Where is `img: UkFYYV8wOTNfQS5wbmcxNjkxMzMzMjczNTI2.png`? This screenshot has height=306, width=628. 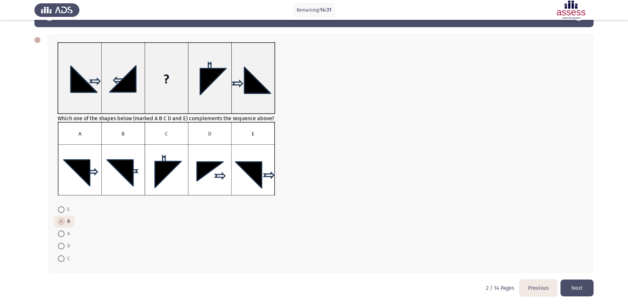 img: UkFYYV8wOTNfQS5wbmcxNjkxMzMzMjczNTI2.png is located at coordinates (166, 78).